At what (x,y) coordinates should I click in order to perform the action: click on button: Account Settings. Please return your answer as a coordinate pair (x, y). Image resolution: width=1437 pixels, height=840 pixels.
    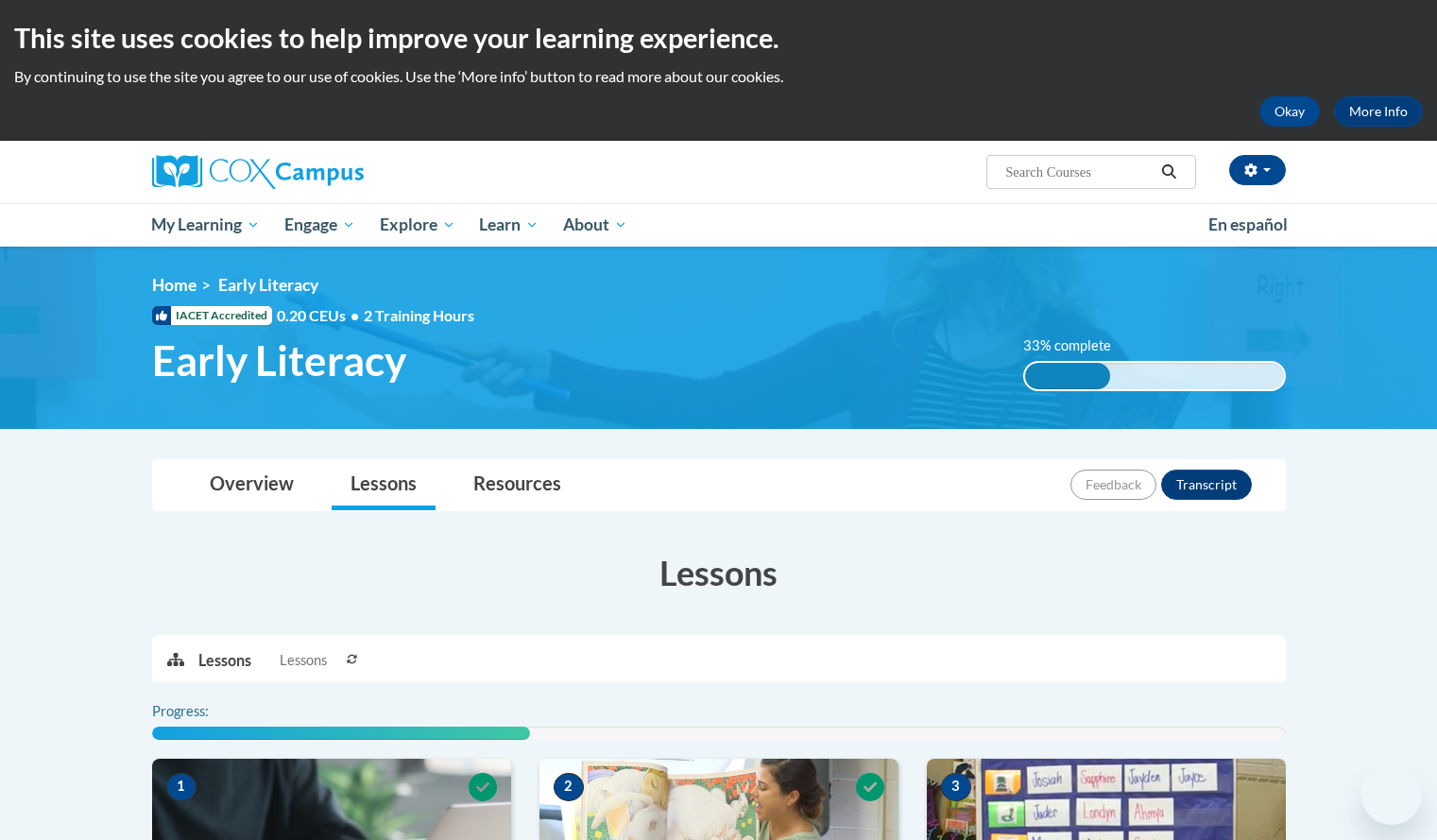
    Looking at the image, I should click on (1258, 170).